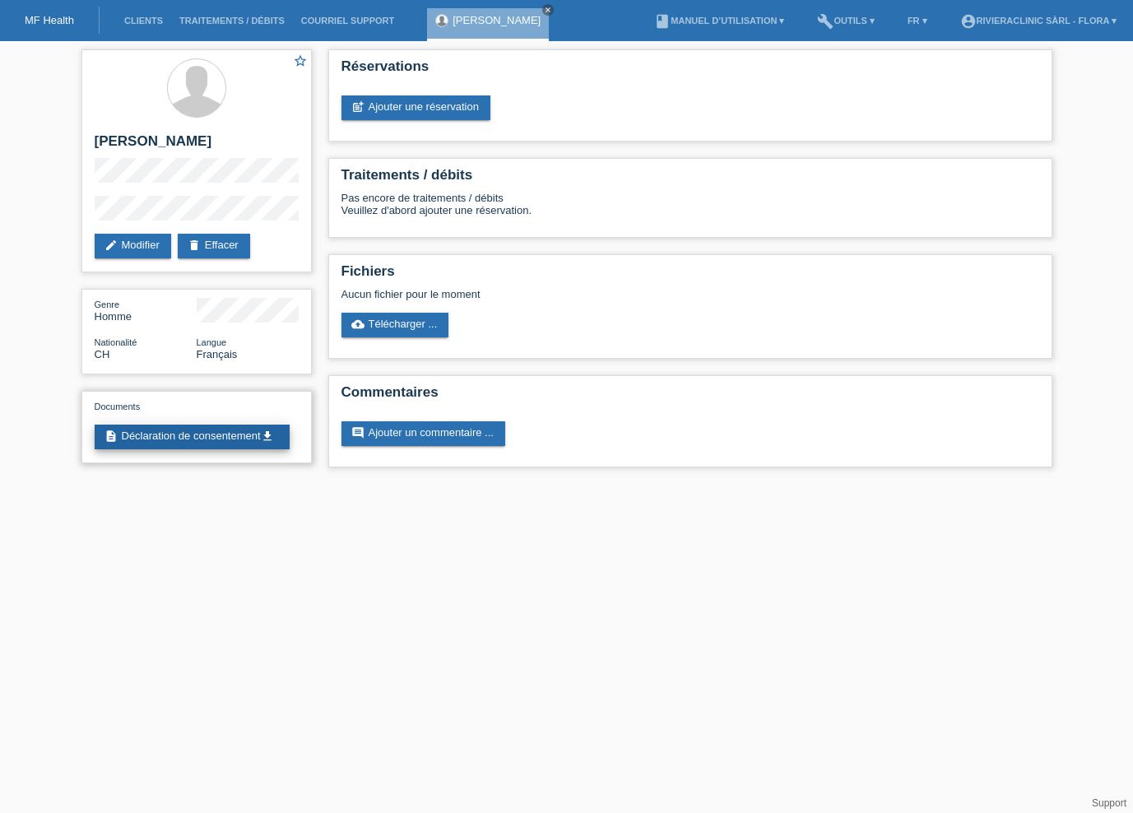  Describe the element at coordinates (111, 436) in the screenshot. I see `i: description` at that location.